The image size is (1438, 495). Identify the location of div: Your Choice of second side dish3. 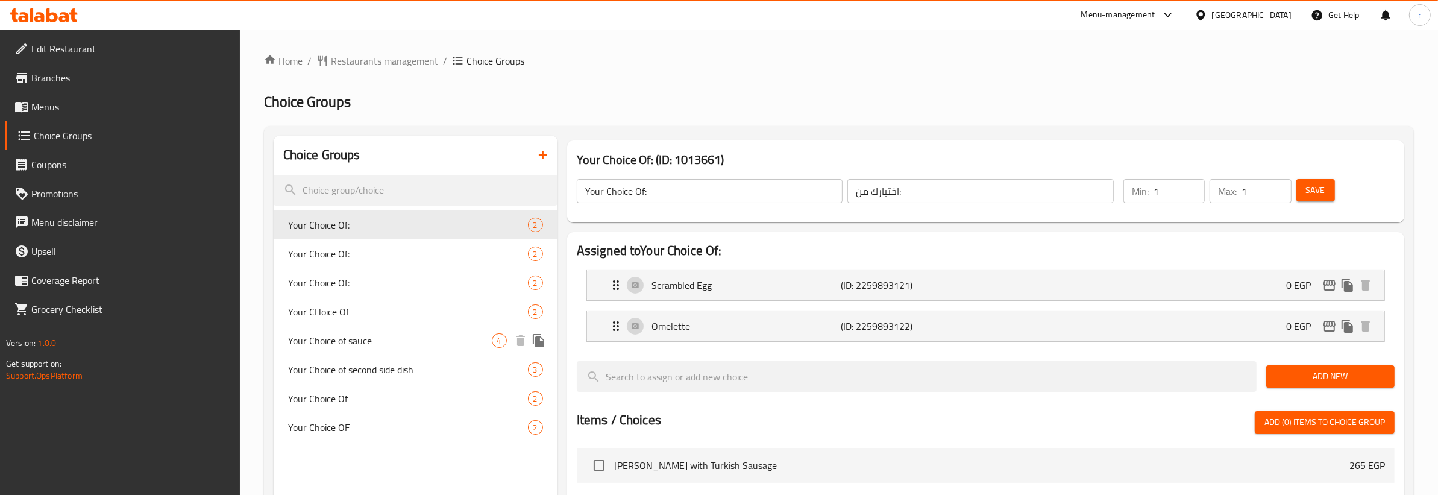
(415, 369).